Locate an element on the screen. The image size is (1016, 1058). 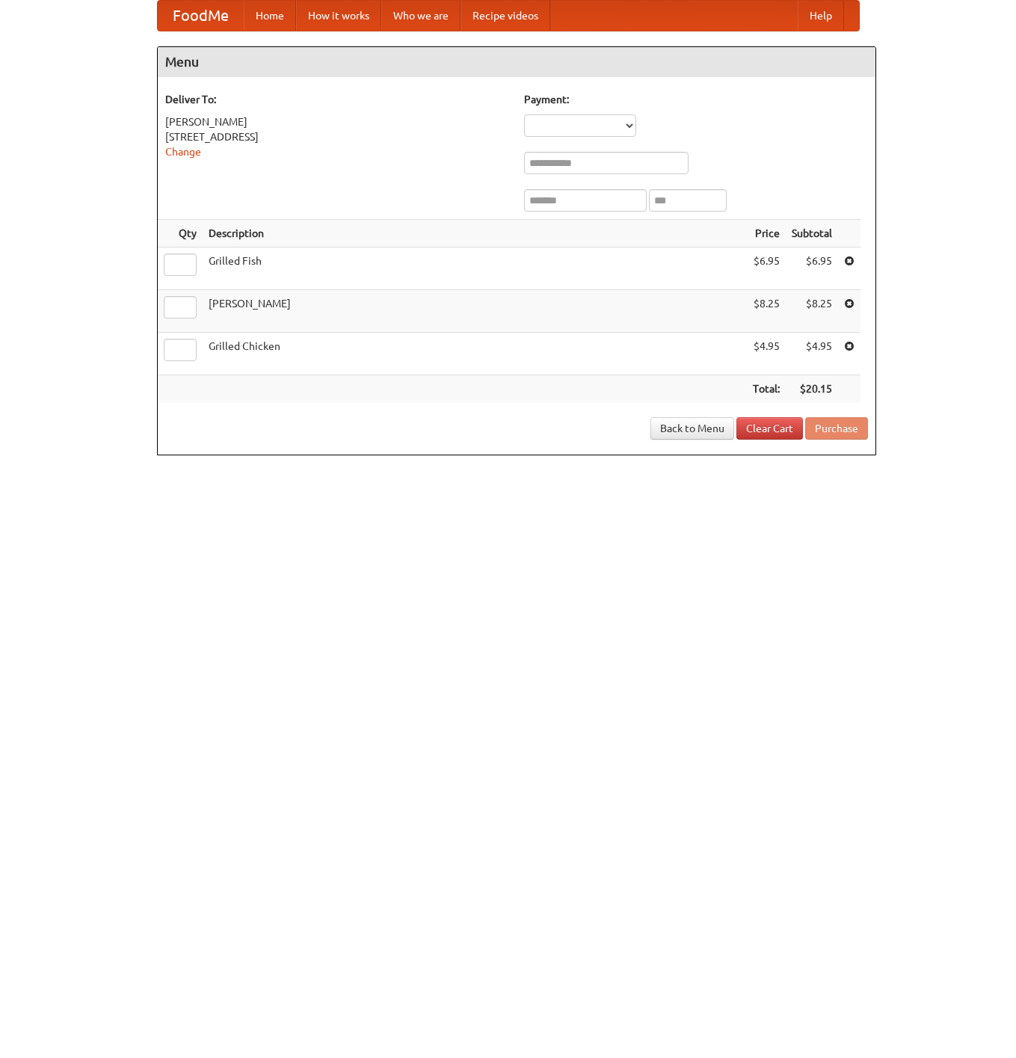
a: Clear Cart is located at coordinates (769, 428).